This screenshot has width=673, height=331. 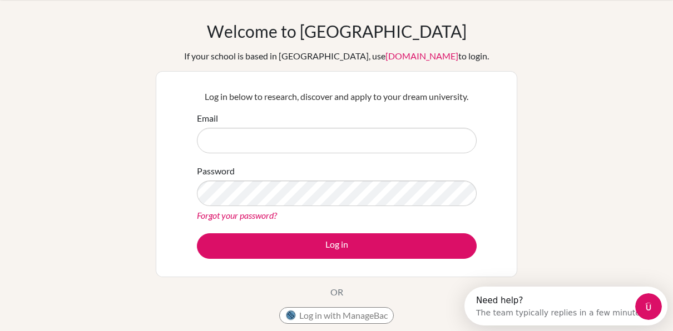 I want to click on div: Need help?, so click(x=97, y=14).